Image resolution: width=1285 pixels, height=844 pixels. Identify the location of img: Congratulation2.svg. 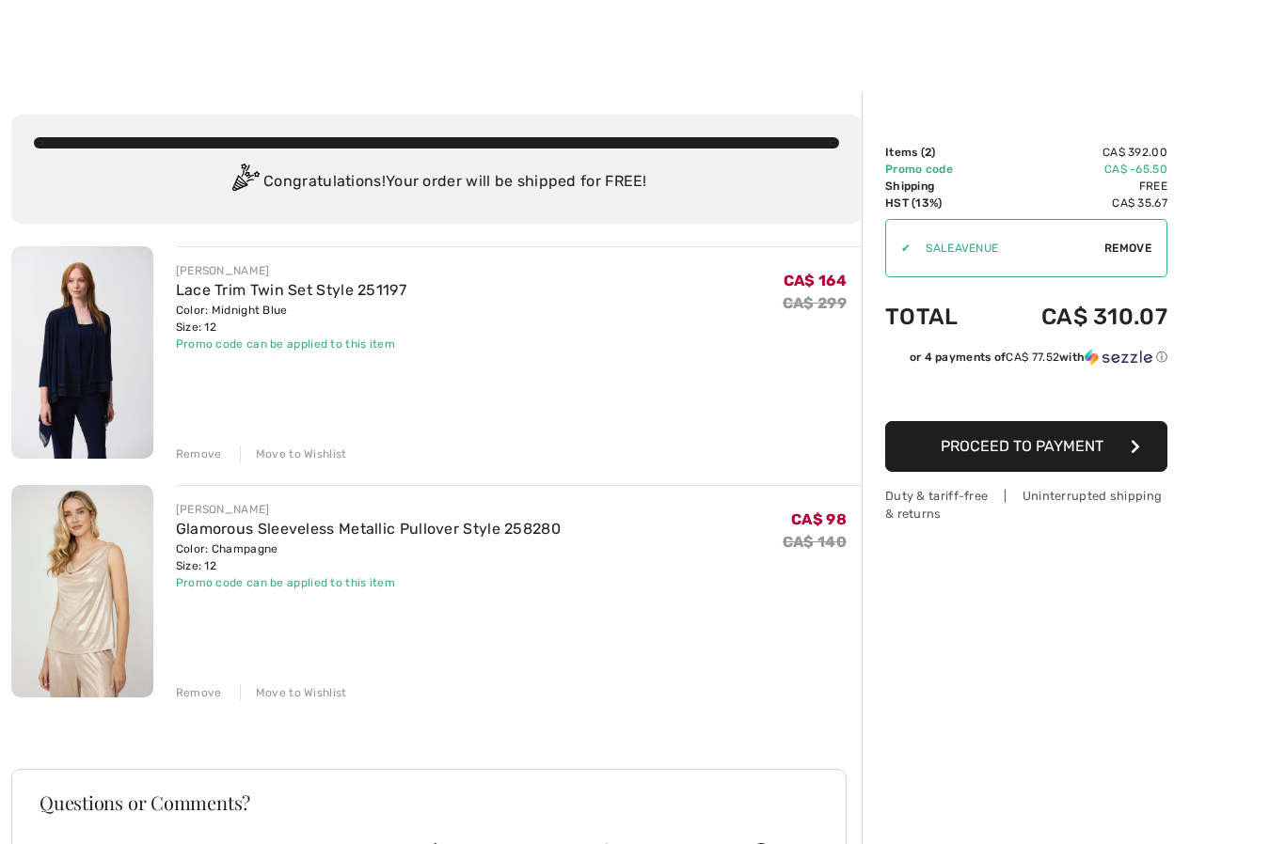
(244, 182).